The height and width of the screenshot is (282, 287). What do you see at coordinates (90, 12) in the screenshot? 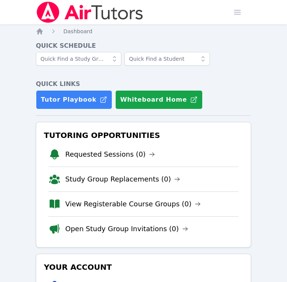
I see `img: Air Tutors` at bounding box center [90, 12].